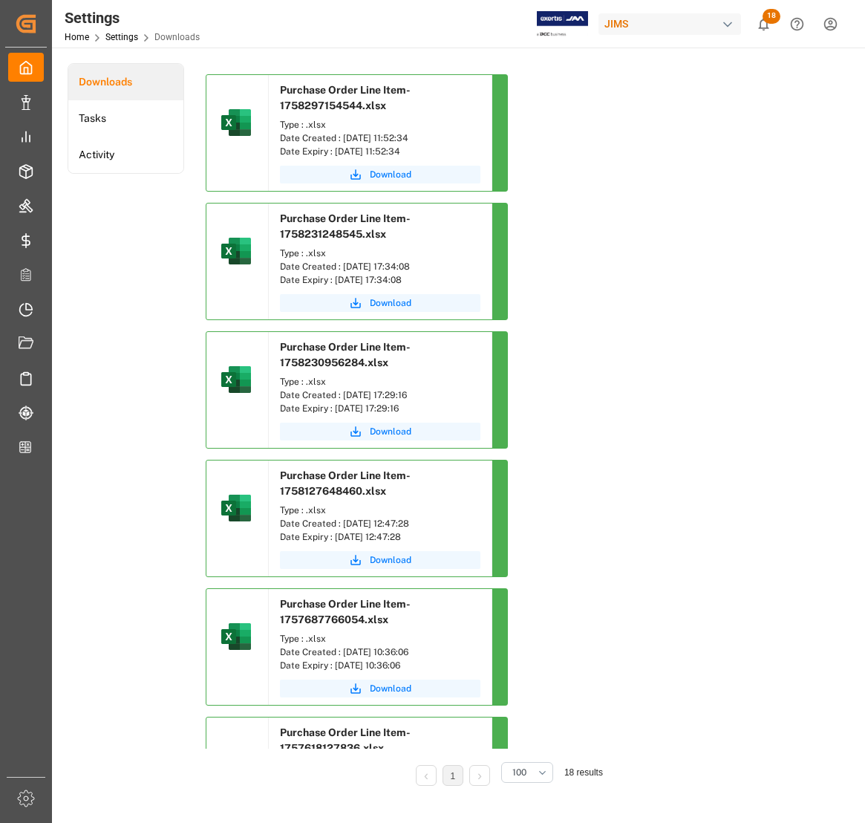 The image size is (865, 823). I want to click on a: Home, so click(76, 37).